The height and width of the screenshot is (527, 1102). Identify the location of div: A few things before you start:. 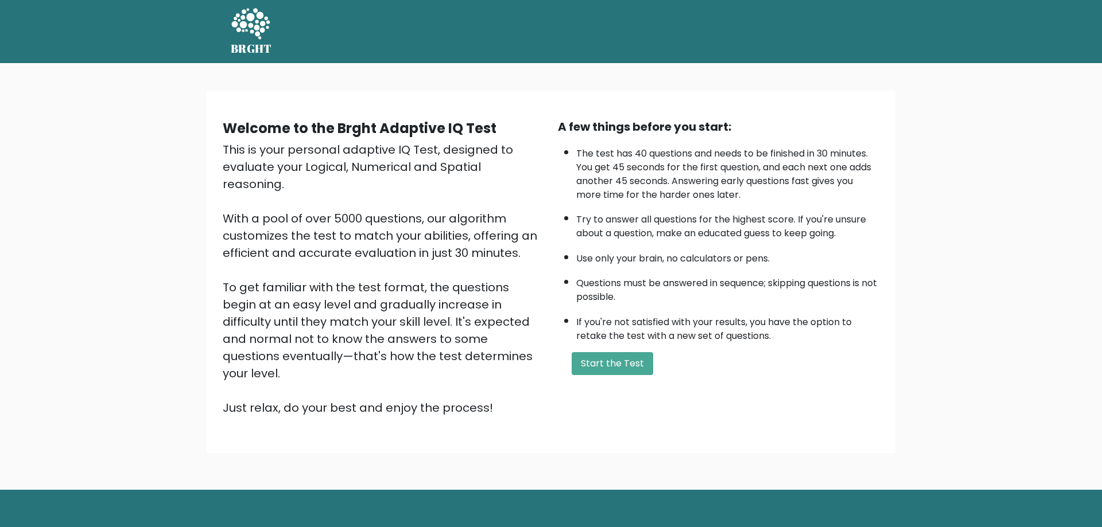
(718, 127).